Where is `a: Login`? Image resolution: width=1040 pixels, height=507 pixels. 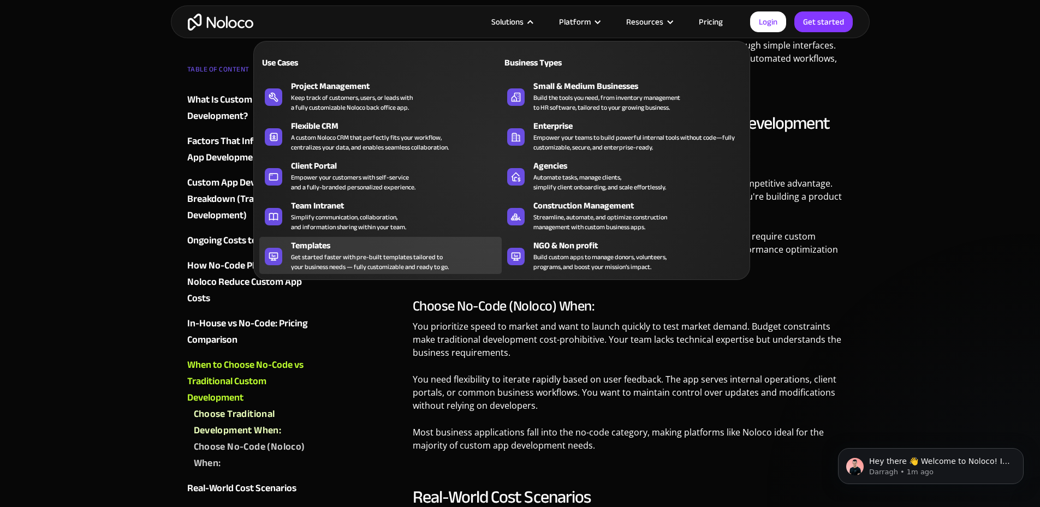 a: Login is located at coordinates (768, 22).